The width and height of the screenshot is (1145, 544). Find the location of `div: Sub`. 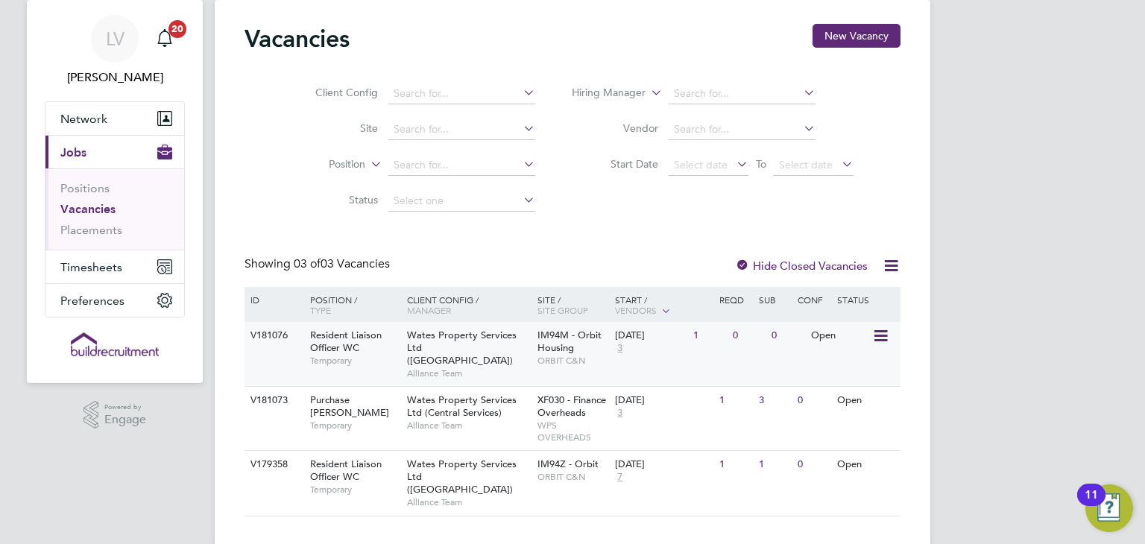

div: Sub is located at coordinates (774, 300).